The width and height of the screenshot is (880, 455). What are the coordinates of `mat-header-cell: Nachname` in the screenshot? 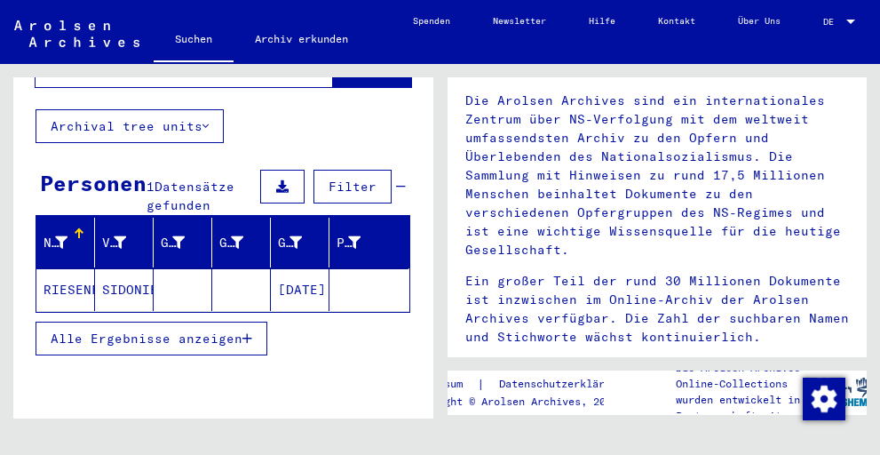 It's located at (66, 242).